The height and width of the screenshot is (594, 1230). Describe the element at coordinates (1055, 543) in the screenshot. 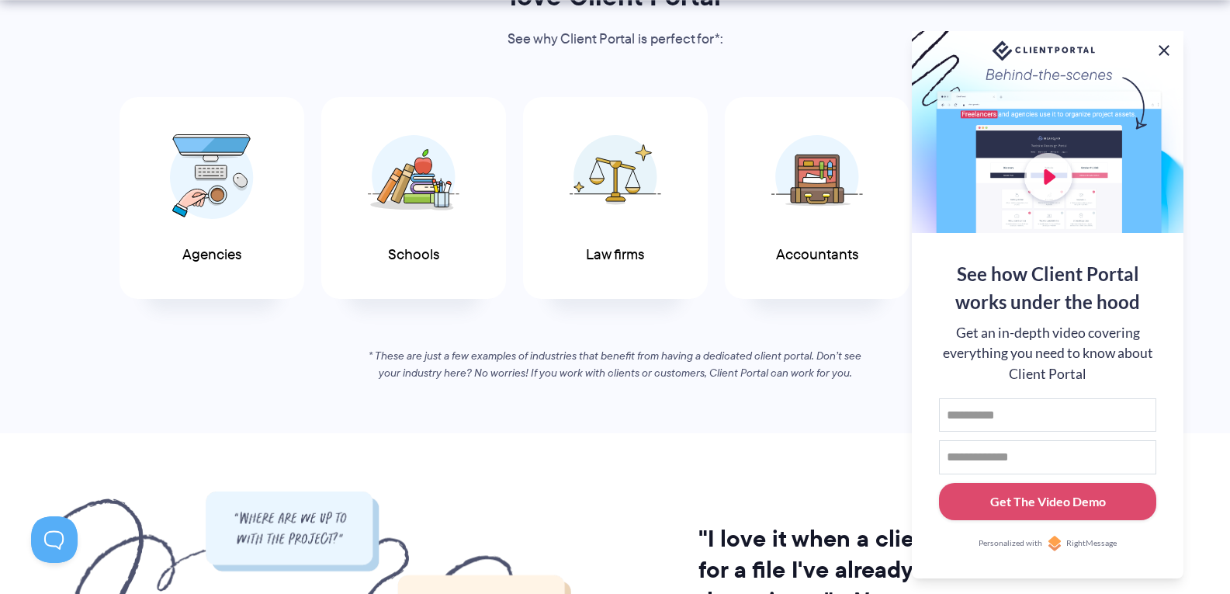

I see `img: Personalized with RightMessage` at that location.